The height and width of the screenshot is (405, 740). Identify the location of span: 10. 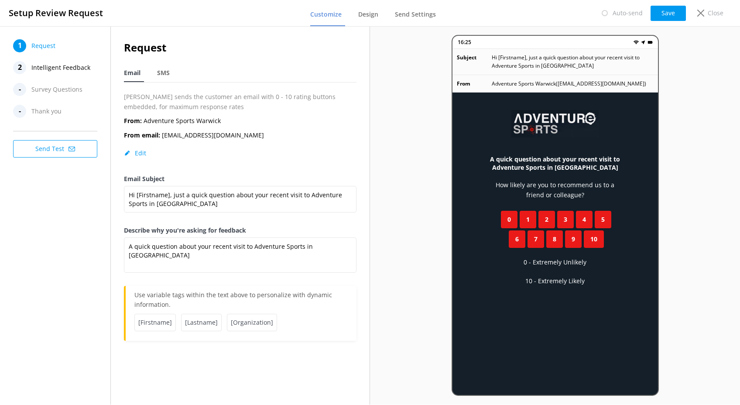
(594, 239).